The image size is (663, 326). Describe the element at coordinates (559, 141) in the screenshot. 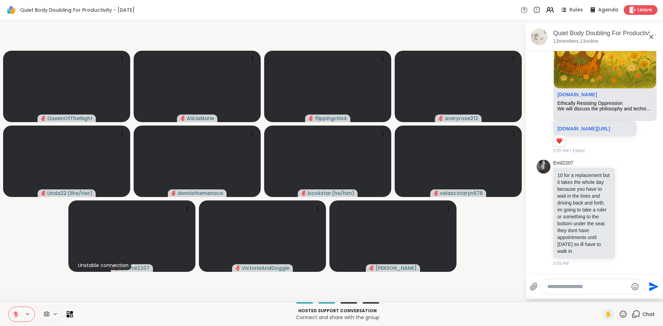

I see `button: Reactions: love` at that location.